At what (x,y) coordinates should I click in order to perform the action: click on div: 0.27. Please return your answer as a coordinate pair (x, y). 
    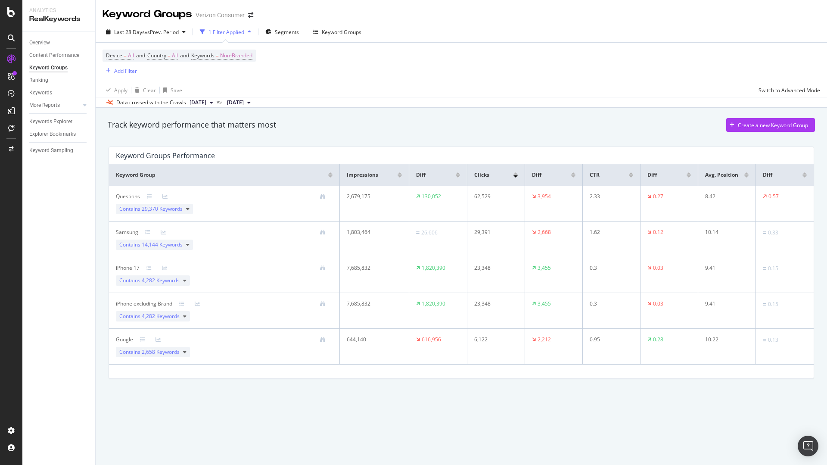
    Looking at the image, I should click on (658, 196).